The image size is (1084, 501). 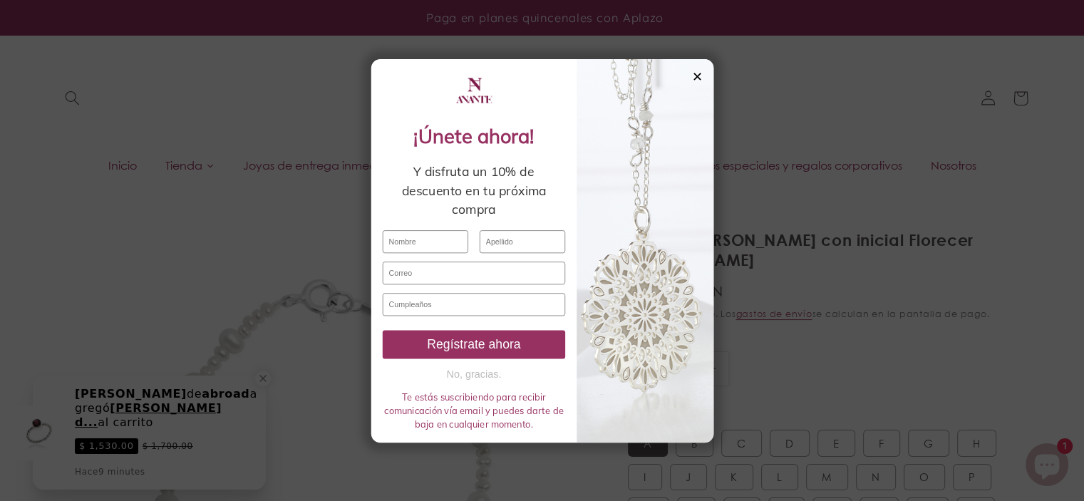 I want to click on div: Y disfruta un 10% de descuento en tu próxima compra, so click(x=457, y=175).